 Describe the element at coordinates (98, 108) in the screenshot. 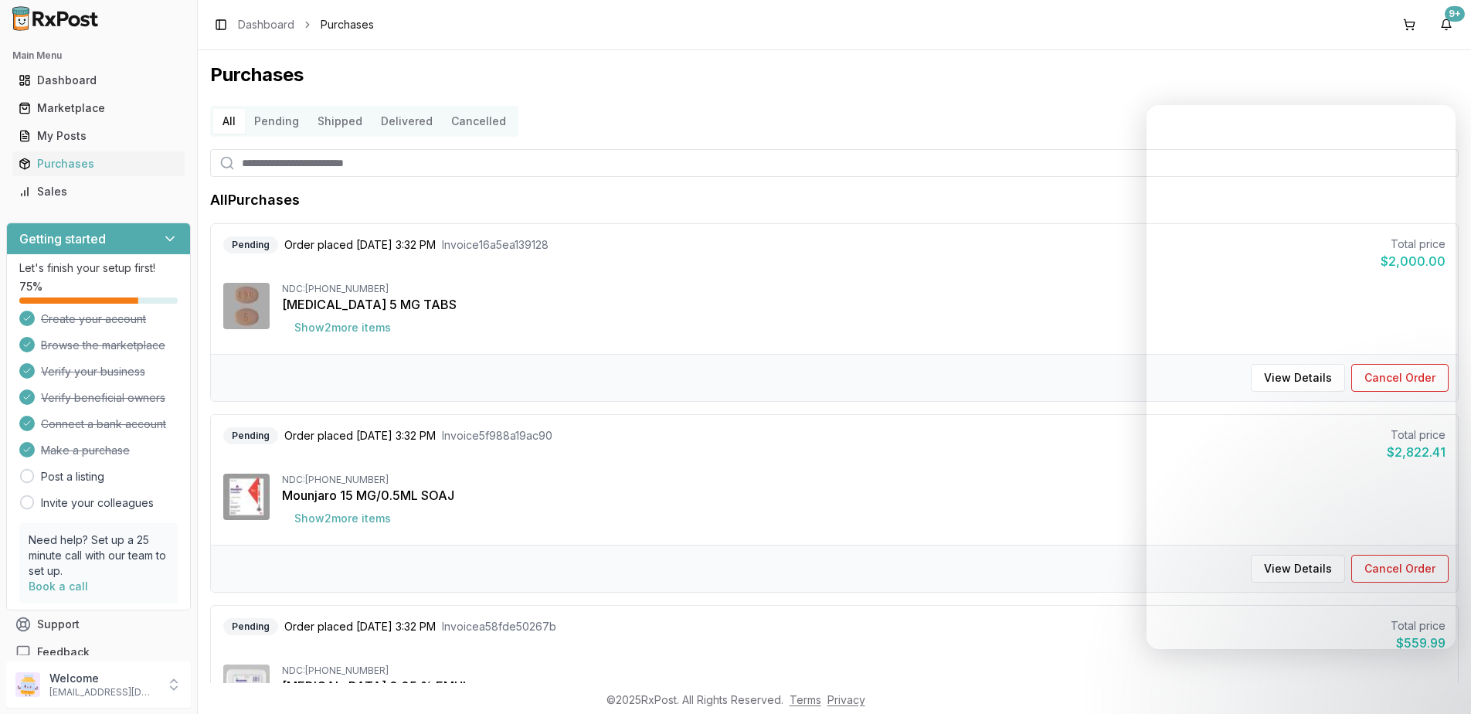

I see `a: Marketplace` at that location.